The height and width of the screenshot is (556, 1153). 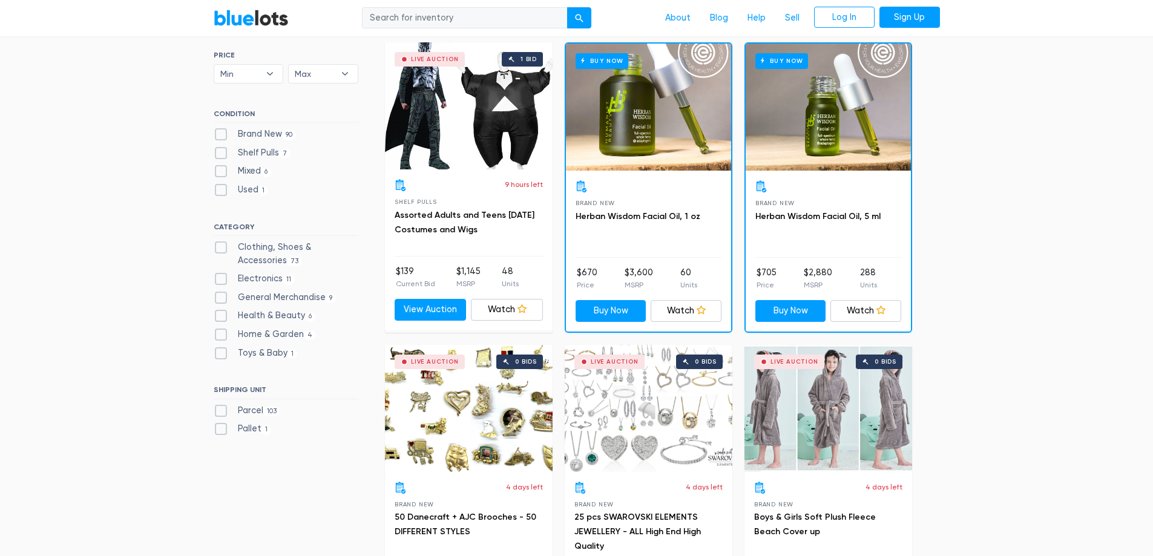 I want to click on li: $139, so click(x=415, y=277).